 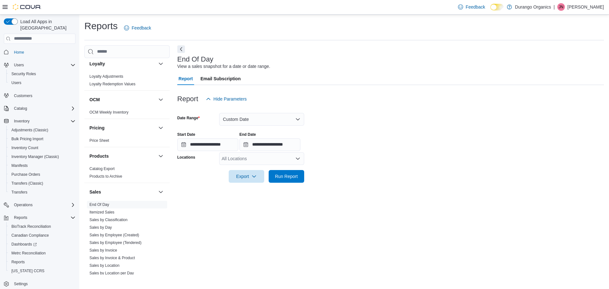 I want to click on span: Canadian Compliance, so click(x=42, y=235).